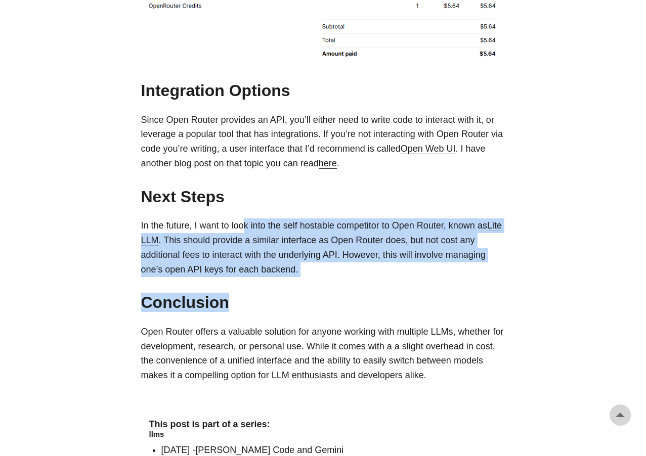 Image resolution: width=646 pixels, height=456 pixels. What do you see at coordinates (323, 90) in the screenshot?
I see `h2: Integration Options` at bounding box center [323, 90].